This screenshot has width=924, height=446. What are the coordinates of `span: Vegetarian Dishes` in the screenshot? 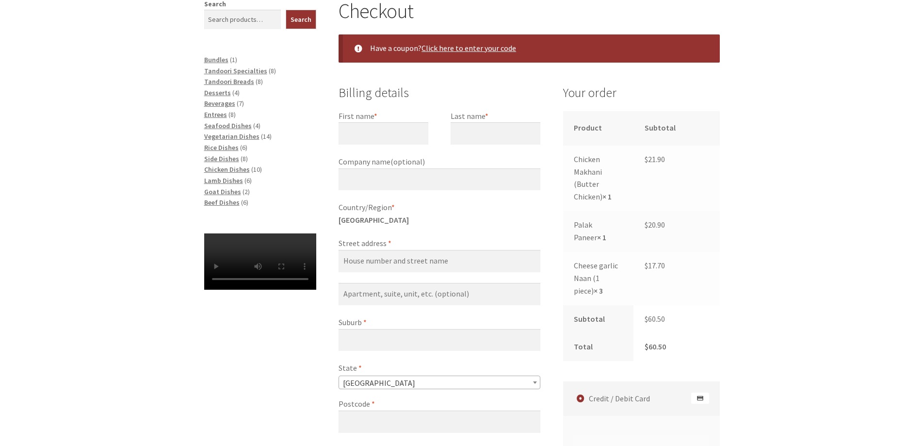 It's located at (232, 136).